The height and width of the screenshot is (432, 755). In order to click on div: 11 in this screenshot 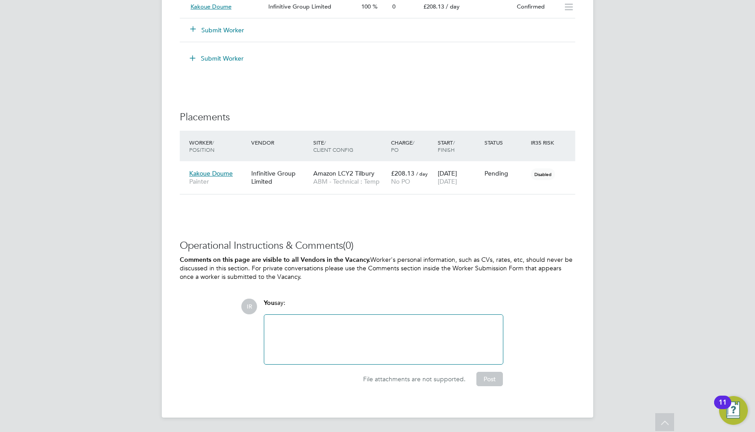, I will do `click(722, 408)`.